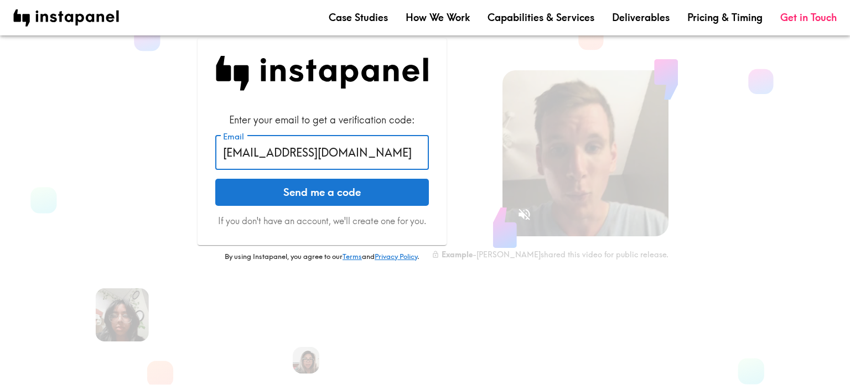  Describe the element at coordinates (306, 360) in the screenshot. I see `img: Aileen` at that location.